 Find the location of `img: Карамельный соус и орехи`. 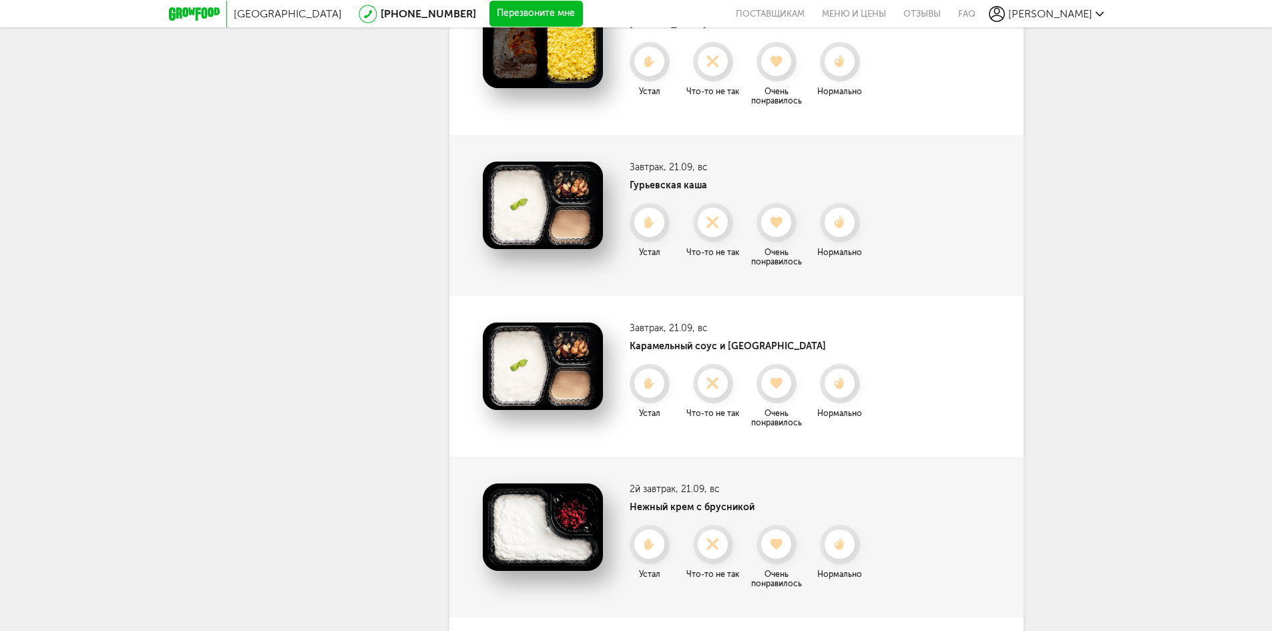

img: Карамельный соус и орехи is located at coordinates (543, 366).